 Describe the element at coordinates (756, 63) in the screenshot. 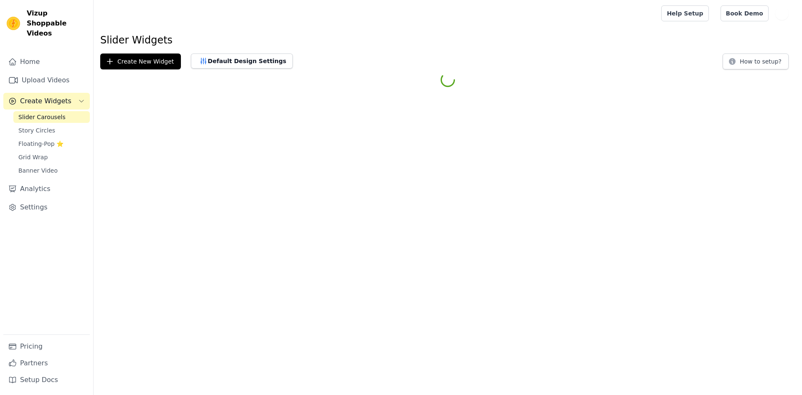

I see `a: How to setup?` at that location.